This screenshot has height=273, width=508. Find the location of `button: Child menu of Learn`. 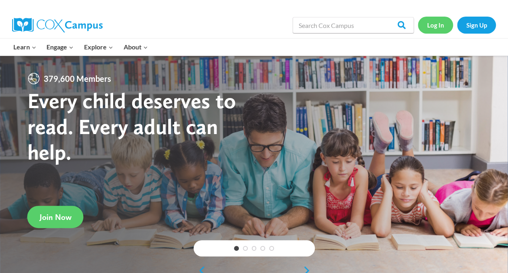

button: Child menu of Learn is located at coordinates (25, 47).